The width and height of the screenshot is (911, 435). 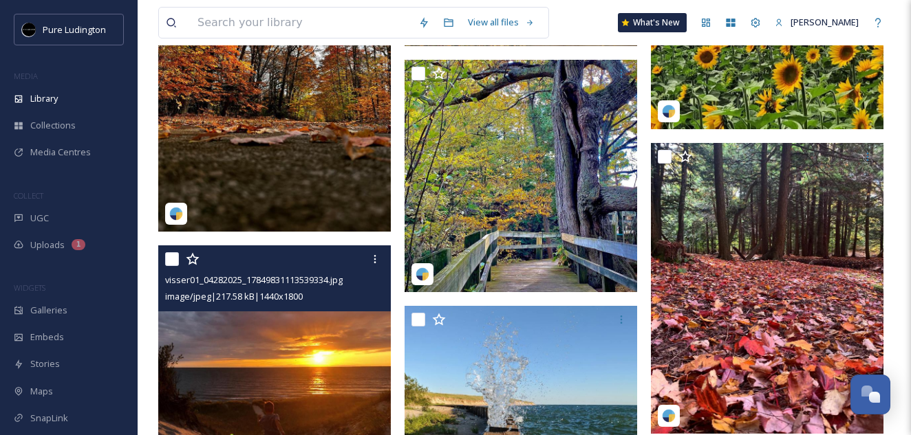 What do you see at coordinates (47, 337) in the screenshot?
I see `span: Embeds` at bounding box center [47, 337].